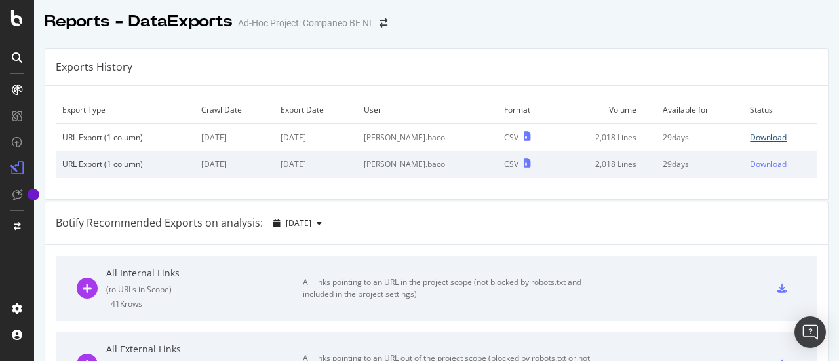 This screenshot has height=361, width=839. What do you see at coordinates (204, 289) in the screenshot?
I see `div: ( to URLs in Scope )` at bounding box center [204, 289].